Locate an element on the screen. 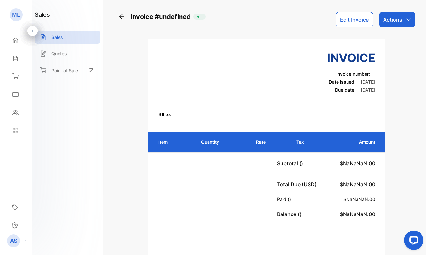 The width and height of the screenshot is (426, 255). p: Subtotal () is located at coordinates (291, 163).